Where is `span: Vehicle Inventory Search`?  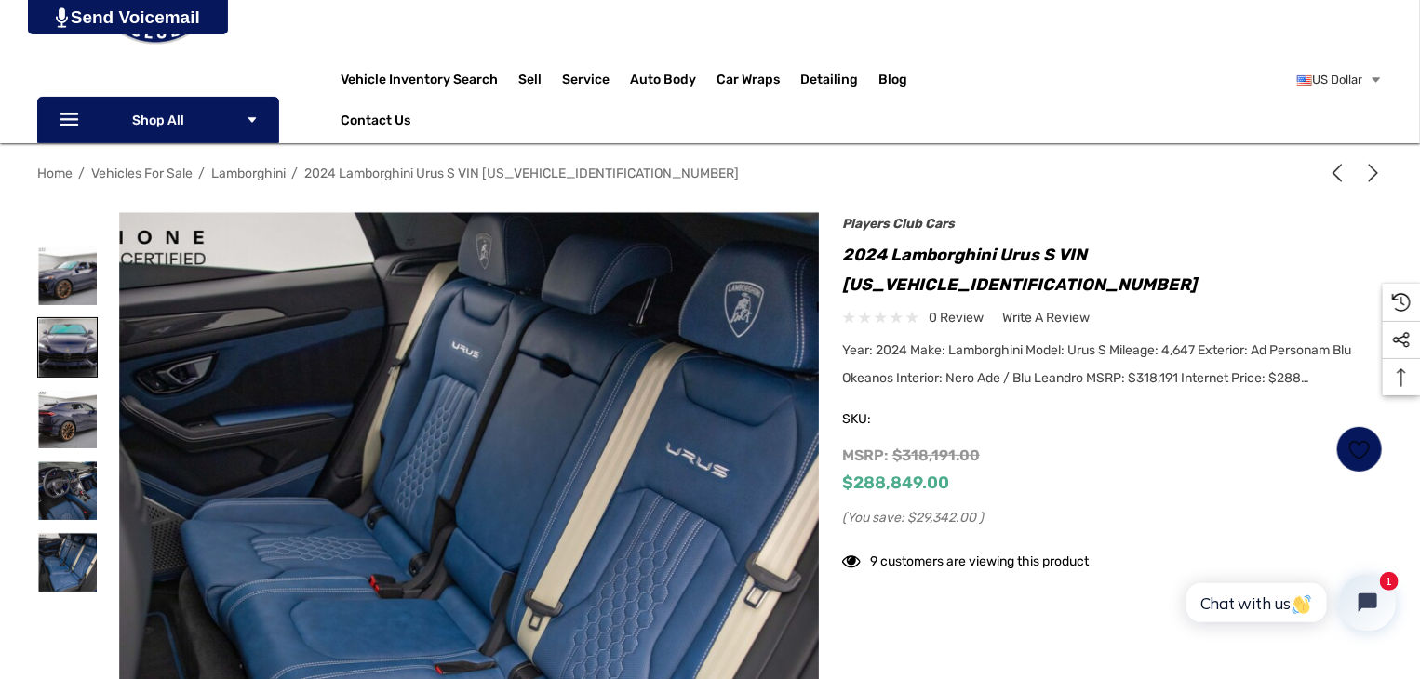
span: Vehicle Inventory Search is located at coordinates (419, 82).